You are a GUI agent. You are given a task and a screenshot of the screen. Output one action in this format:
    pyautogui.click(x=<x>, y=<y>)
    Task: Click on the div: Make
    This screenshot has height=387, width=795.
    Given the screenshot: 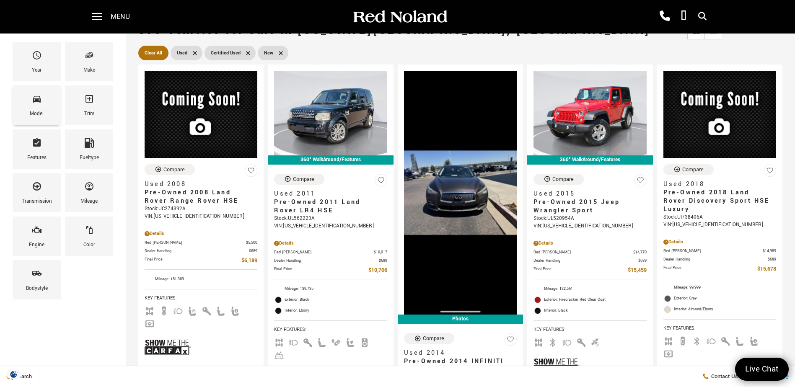 What is the action you would take?
    pyautogui.click(x=89, y=70)
    